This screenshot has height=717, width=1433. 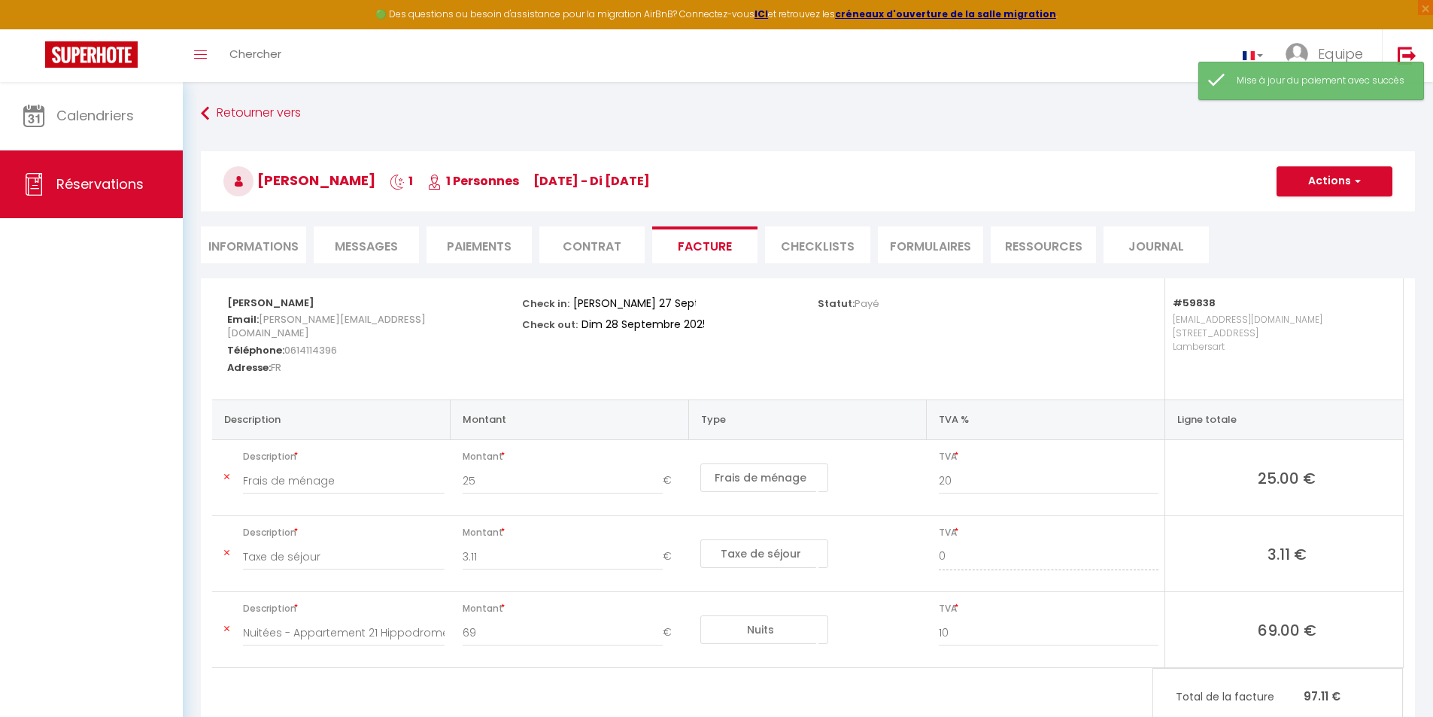 I want to click on a: ICI, so click(x=761, y=14).